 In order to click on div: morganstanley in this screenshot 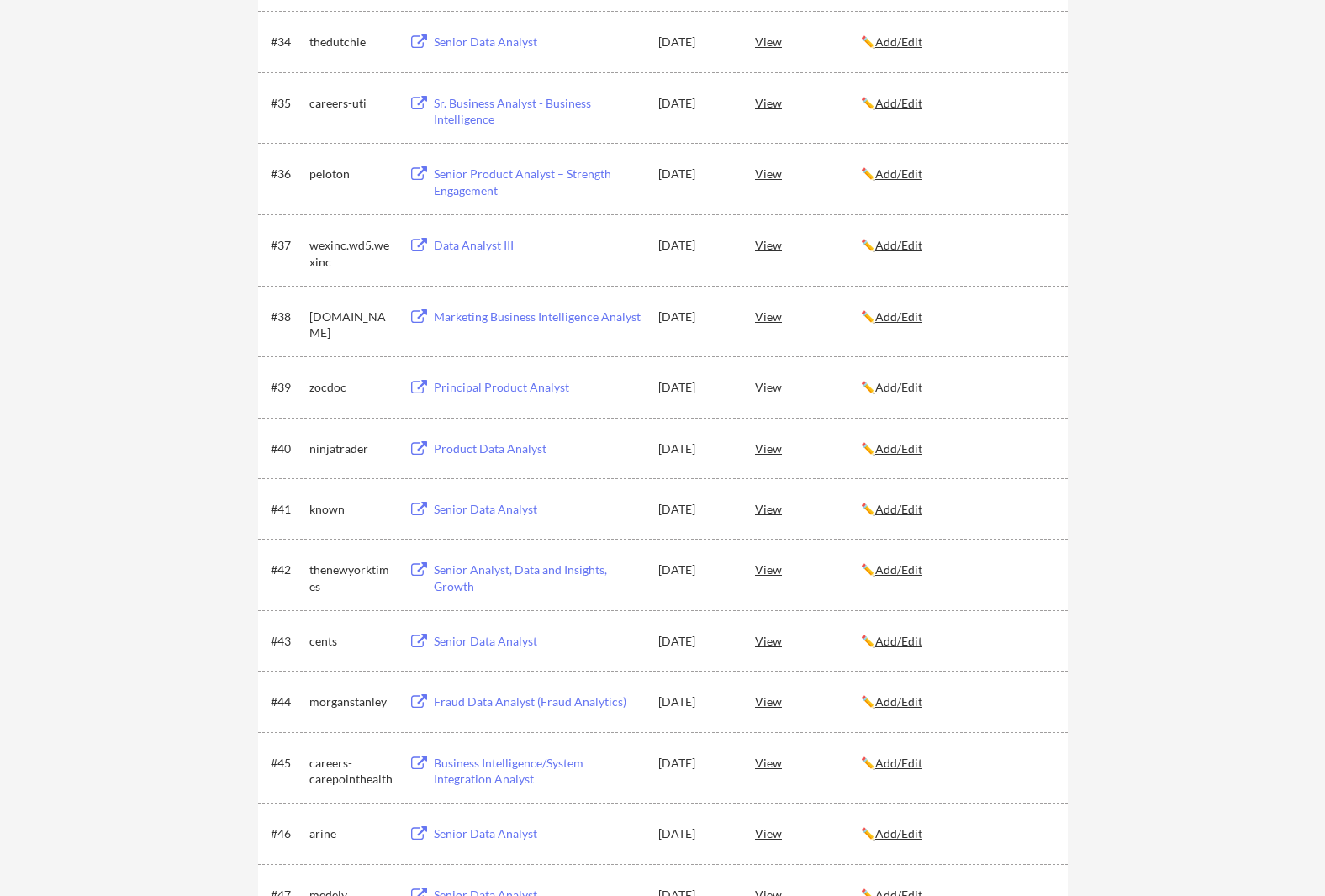, I will do `click(352, 702)`.